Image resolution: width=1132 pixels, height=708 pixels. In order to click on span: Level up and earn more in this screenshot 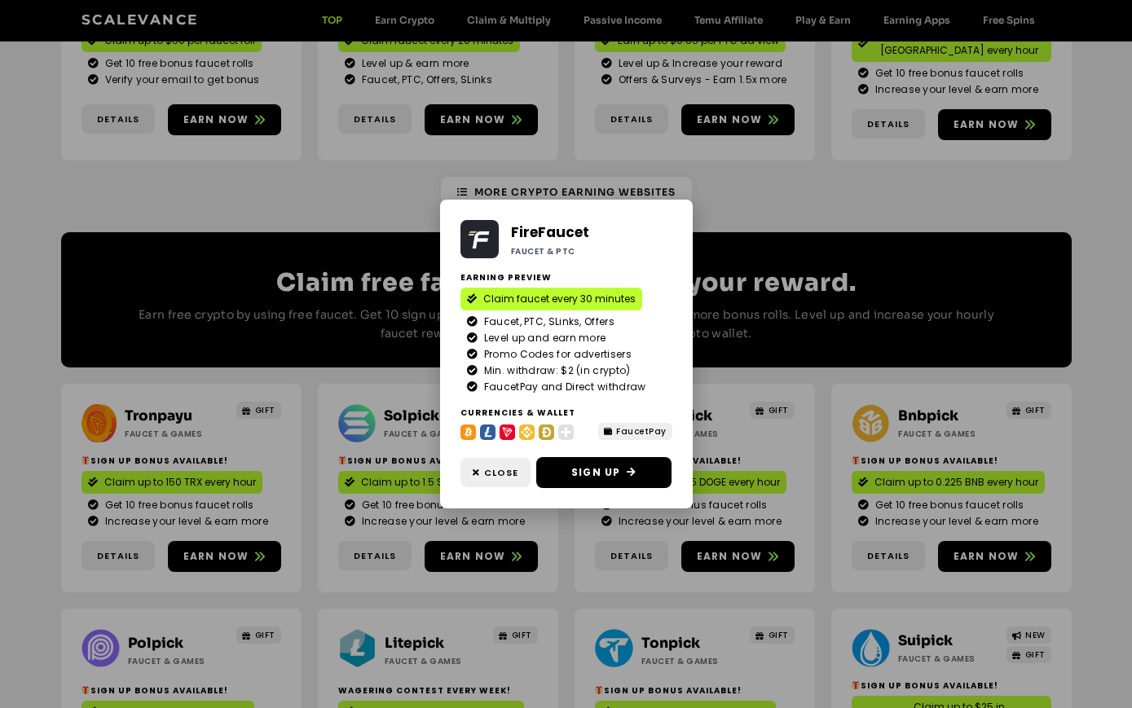, I will do `click(543, 338)`.